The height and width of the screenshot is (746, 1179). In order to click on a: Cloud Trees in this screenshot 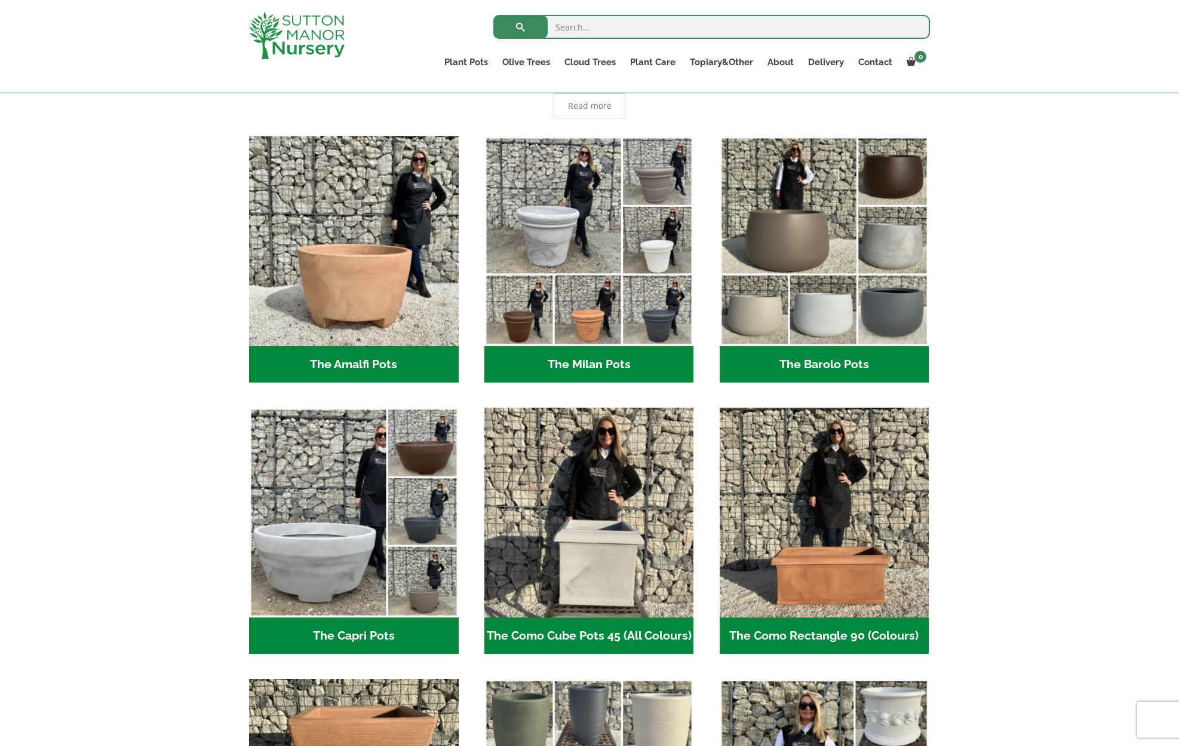, I will do `click(590, 62)`.